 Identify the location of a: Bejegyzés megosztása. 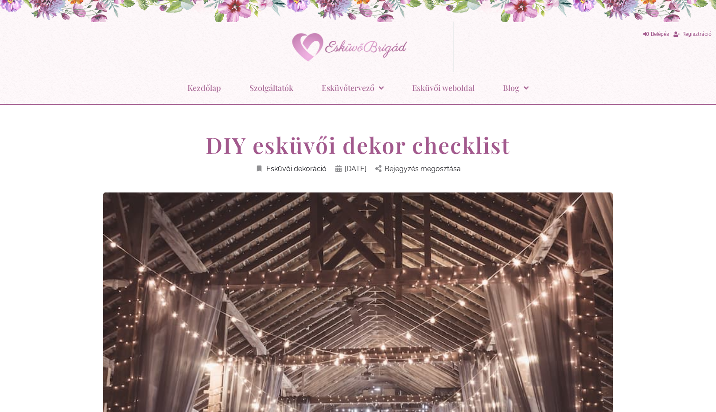
(418, 168).